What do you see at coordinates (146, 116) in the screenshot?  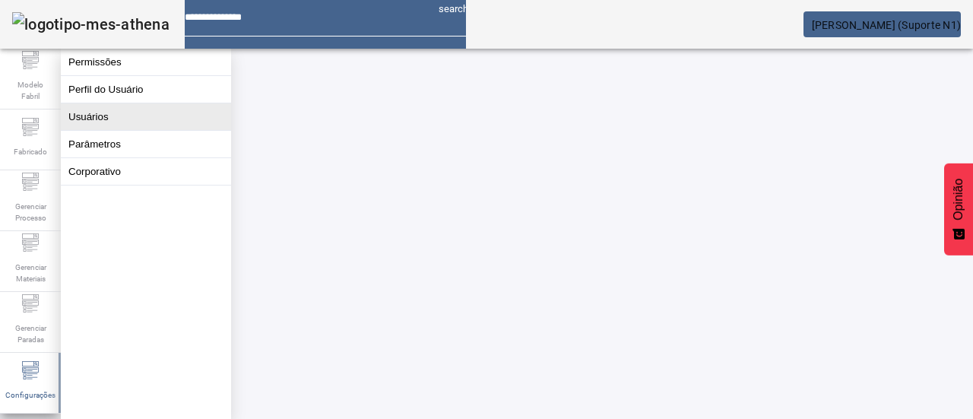 I see `button: Usuários` at bounding box center [146, 116].